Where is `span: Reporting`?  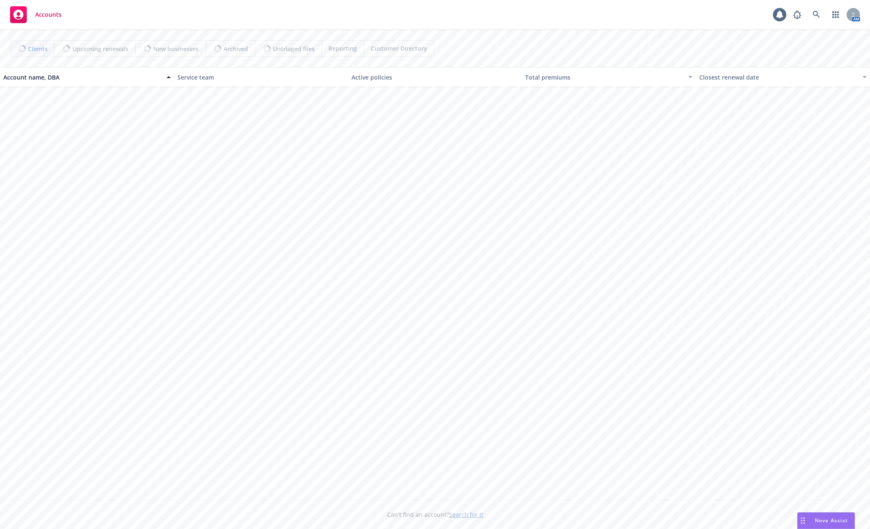
span: Reporting is located at coordinates (343, 48).